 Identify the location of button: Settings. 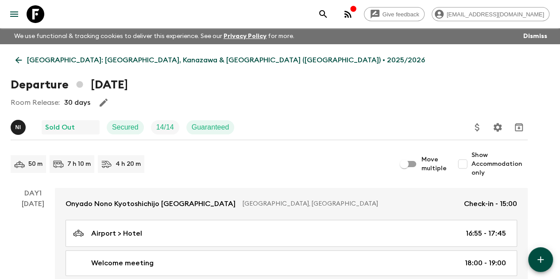
(497, 127).